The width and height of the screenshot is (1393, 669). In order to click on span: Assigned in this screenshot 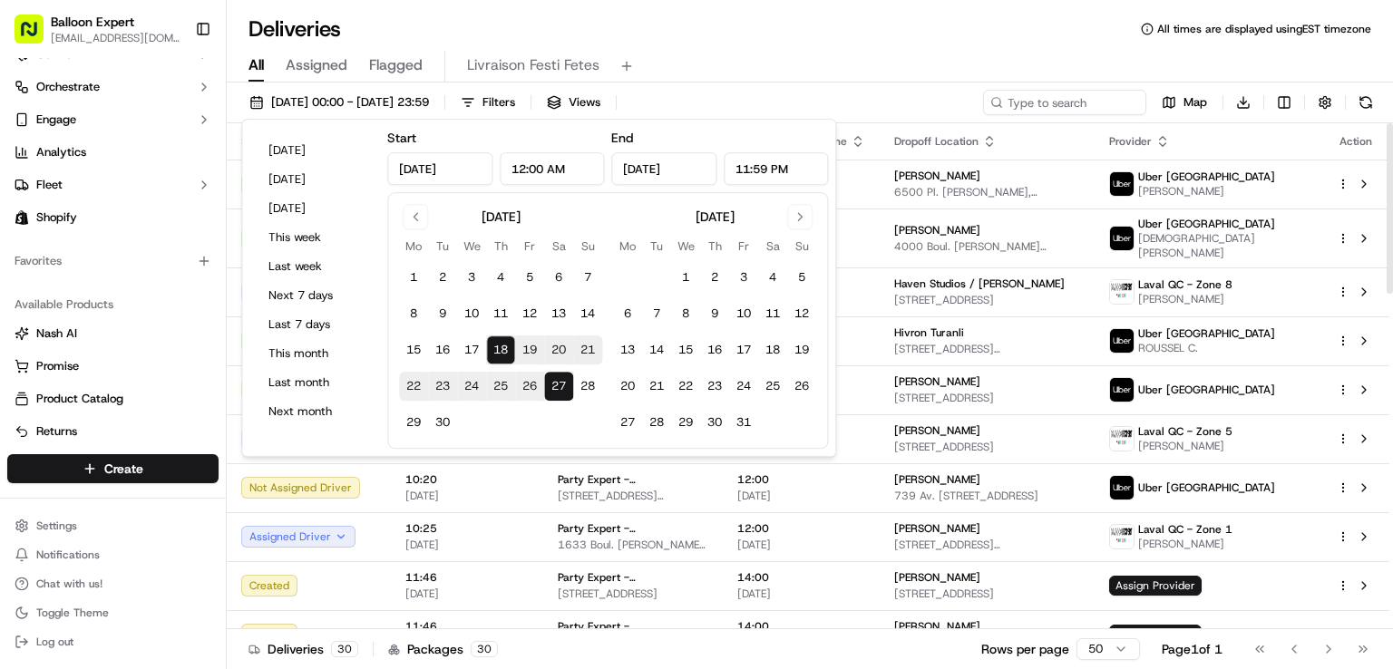, I will do `click(316, 65)`.